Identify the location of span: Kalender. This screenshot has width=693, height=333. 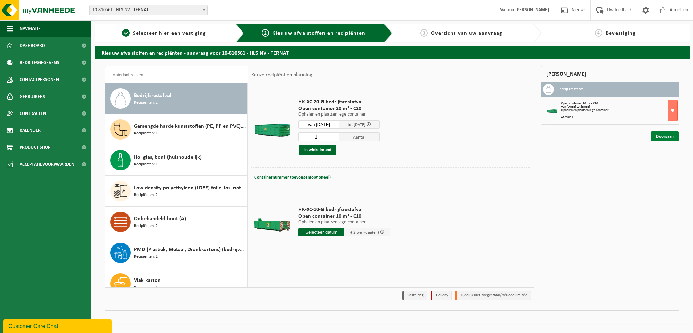
(30, 130).